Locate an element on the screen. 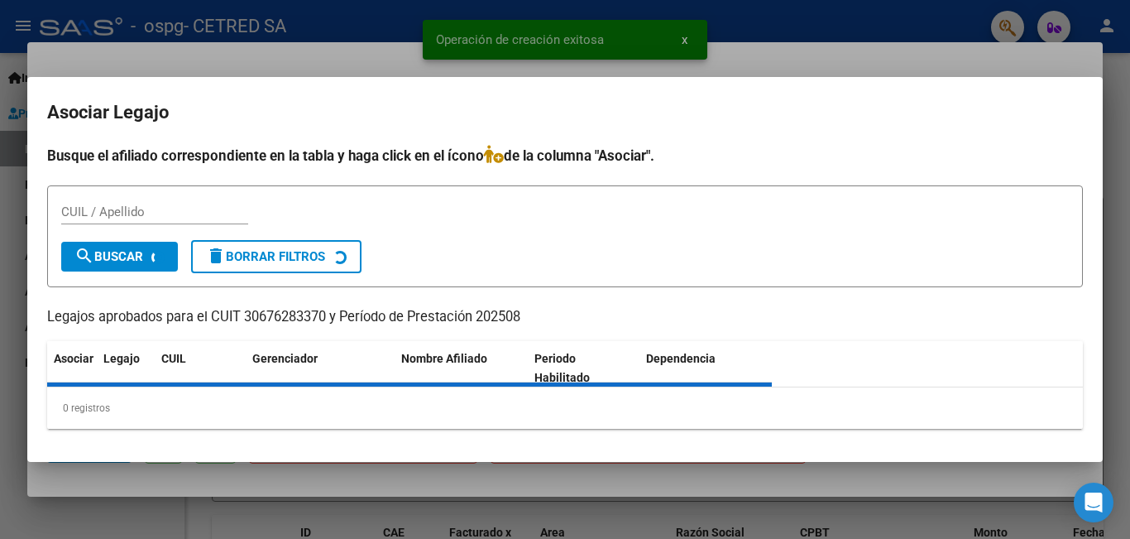 The image size is (1130, 539). datatable-header-cell: Dependencia is located at coordinates (706, 368).